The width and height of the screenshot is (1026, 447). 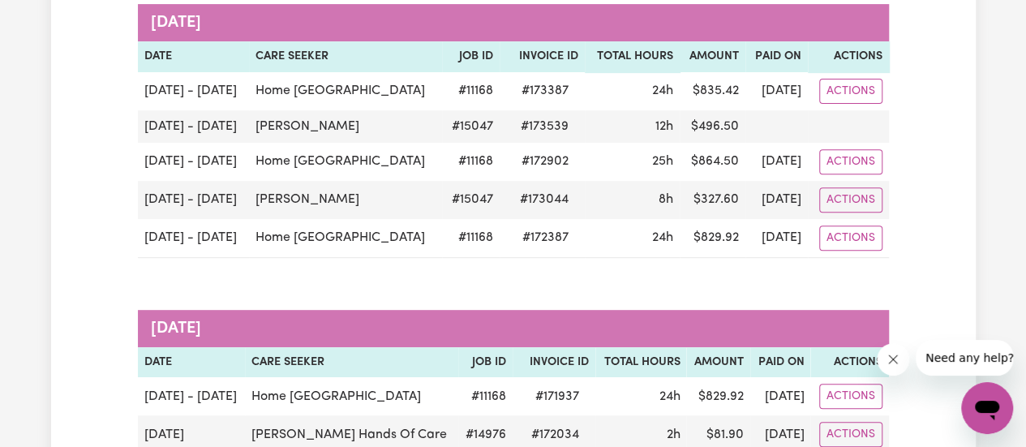 I want to click on span: # 172902, so click(x=545, y=161).